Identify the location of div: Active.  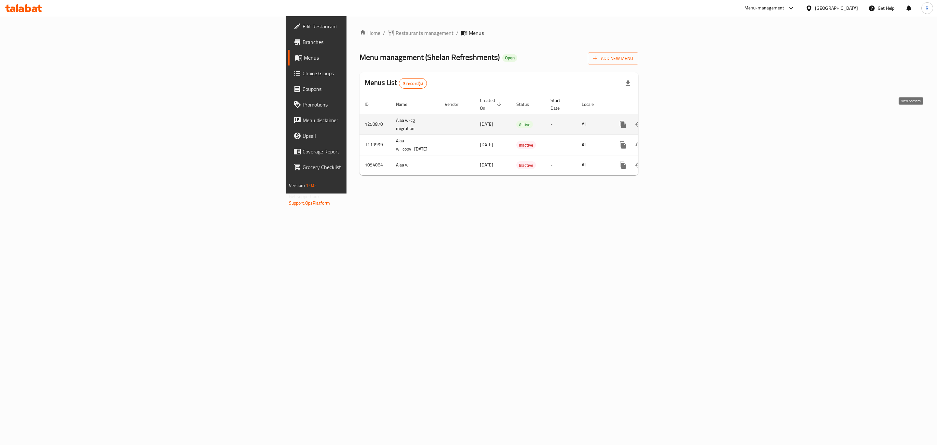
(525, 124).